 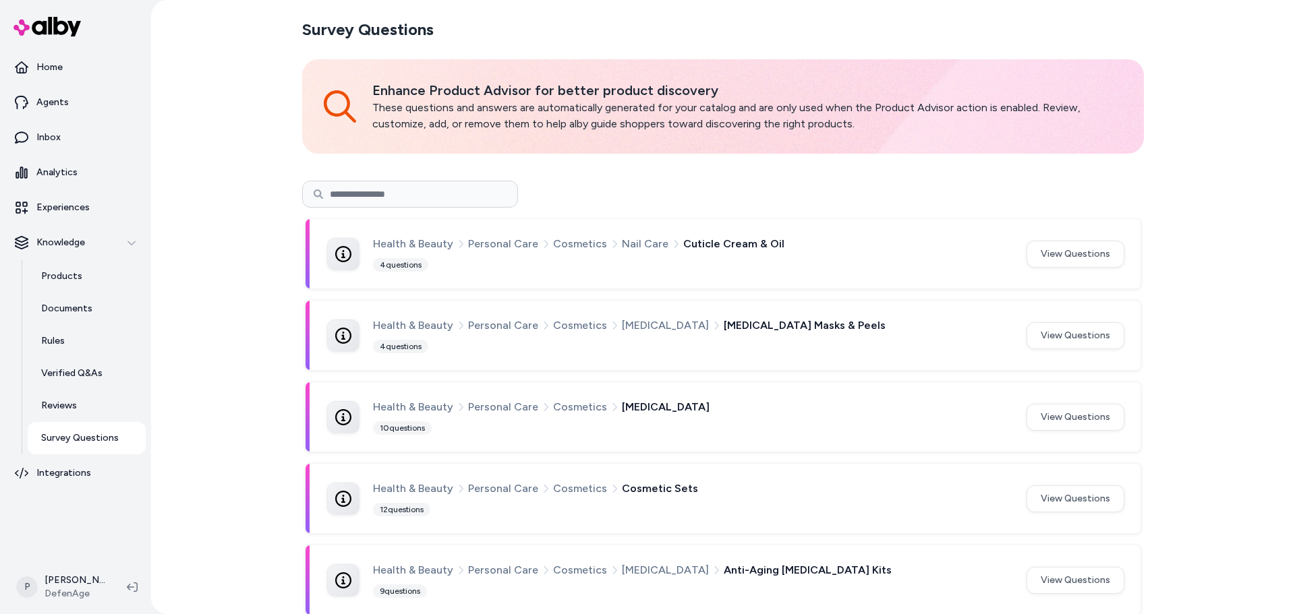 What do you see at coordinates (76, 67) in the screenshot?
I see `a: Home` at bounding box center [76, 67].